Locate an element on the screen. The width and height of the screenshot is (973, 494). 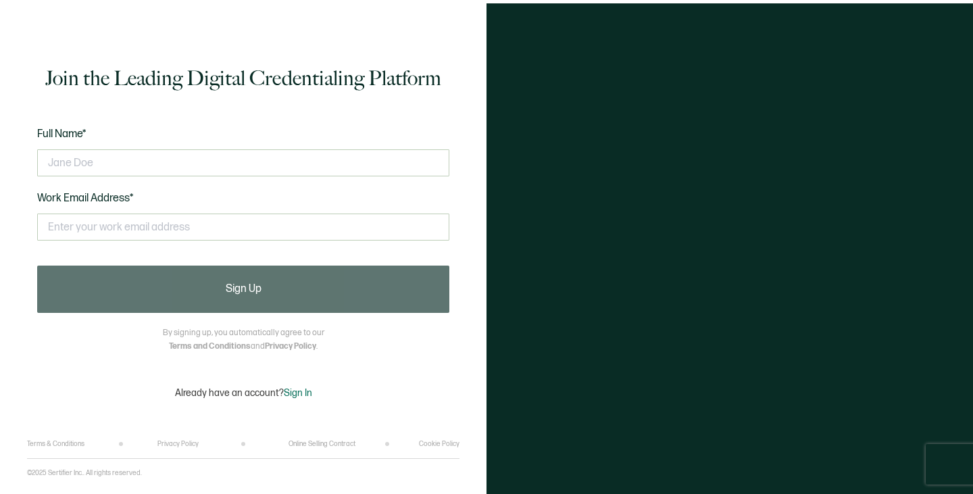
a: Terms and Conditions is located at coordinates (209, 346).